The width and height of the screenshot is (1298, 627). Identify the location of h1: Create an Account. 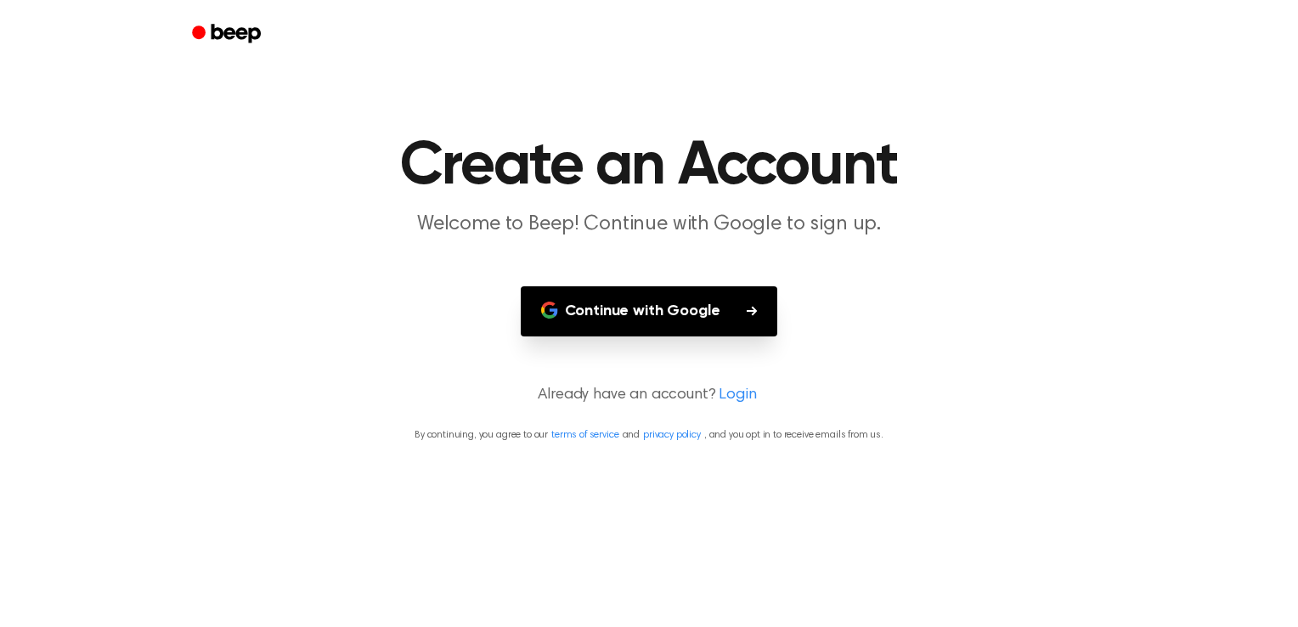
(649, 167).